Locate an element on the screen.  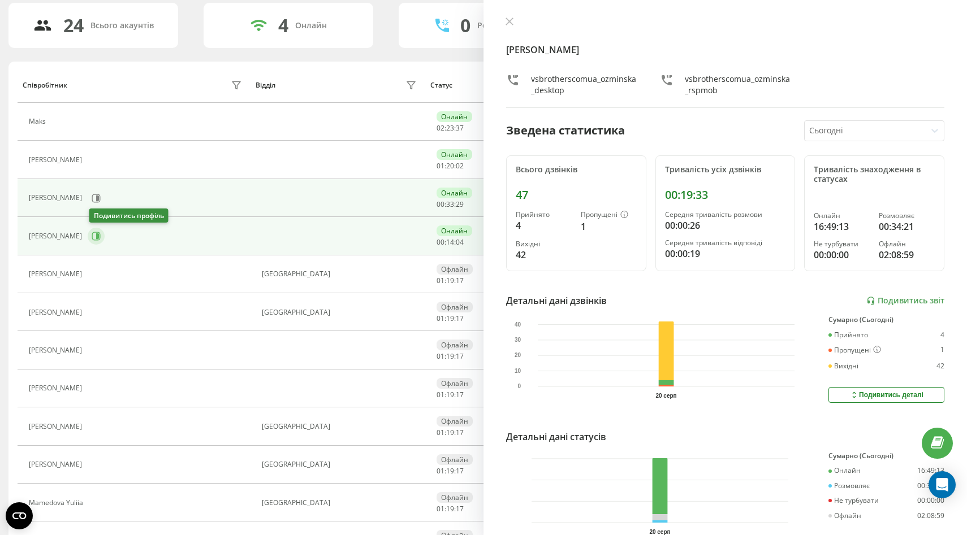
div: Детальні дані дзвінків is located at coordinates (556, 301).